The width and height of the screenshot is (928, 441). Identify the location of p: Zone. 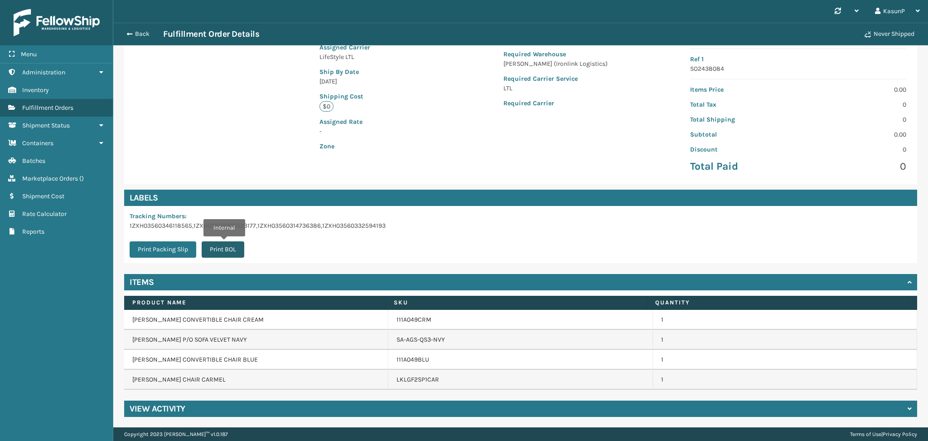
(370, 146).